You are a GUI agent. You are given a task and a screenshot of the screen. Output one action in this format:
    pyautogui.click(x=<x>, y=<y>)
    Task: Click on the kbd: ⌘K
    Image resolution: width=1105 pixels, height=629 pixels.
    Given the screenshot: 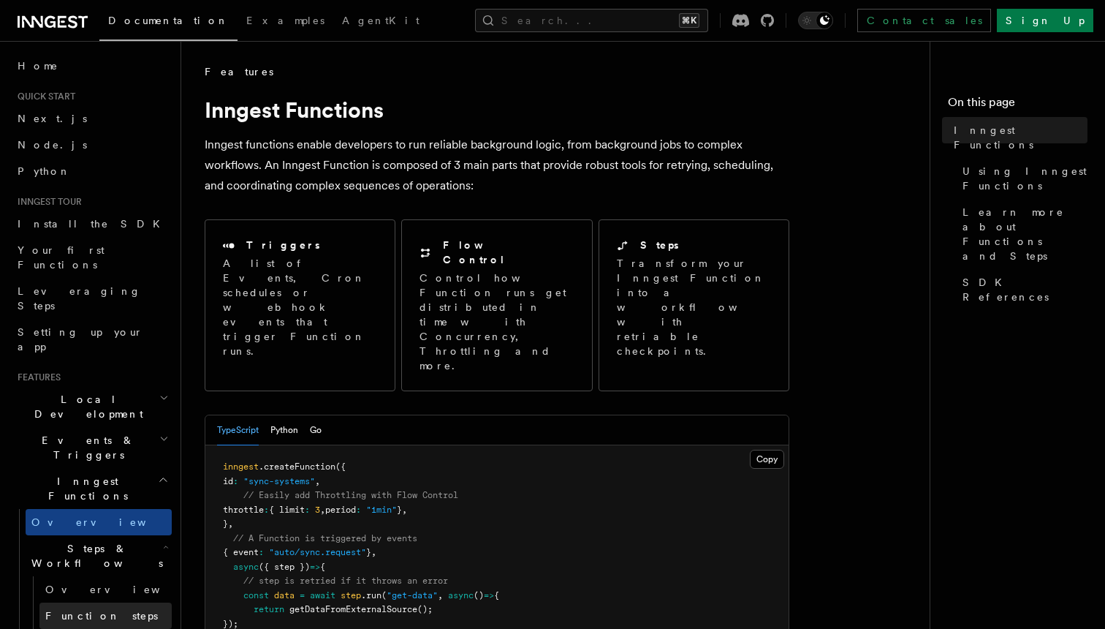 What is the action you would take?
    pyautogui.click(x=689, y=20)
    